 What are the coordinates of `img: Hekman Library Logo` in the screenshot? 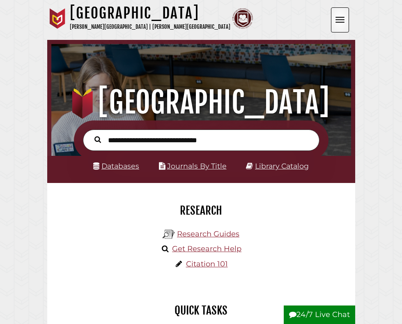 It's located at (169, 234).